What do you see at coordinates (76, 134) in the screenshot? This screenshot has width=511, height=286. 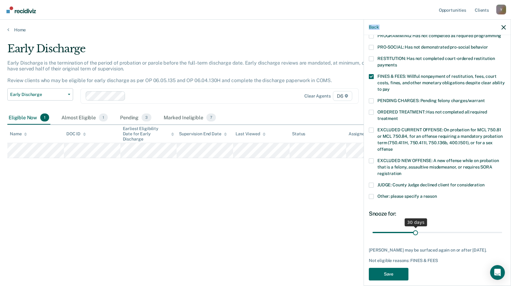 I see `div: DOC ID` at bounding box center [76, 134].